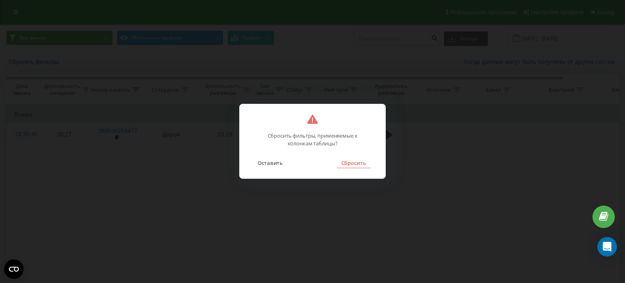 Image resolution: width=625 pixels, height=283 pixels. What do you see at coordinates (313, 139) in the screenshot?
I see `font: Сбросить фильтры, применяемые к колонкам таблицы?` at bounding box center [313, 139].